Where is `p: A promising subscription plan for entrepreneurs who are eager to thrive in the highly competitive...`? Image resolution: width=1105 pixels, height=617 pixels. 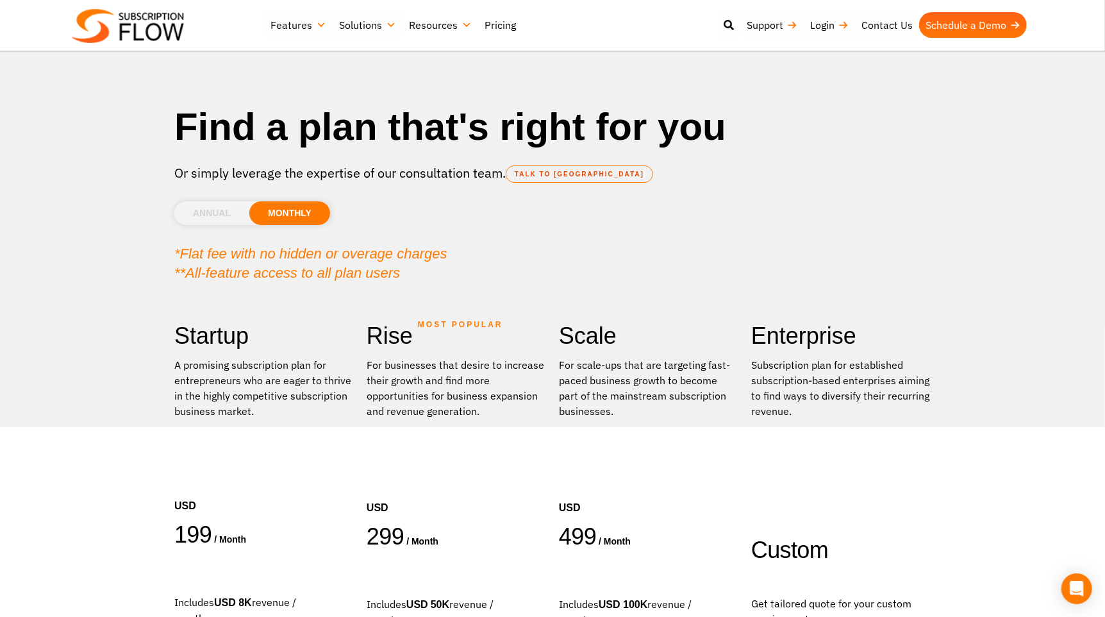
p: A promising subscription plan for entrepreneurs who are eager to thrive in the highly competitive... is located at coordinates (264, 388).